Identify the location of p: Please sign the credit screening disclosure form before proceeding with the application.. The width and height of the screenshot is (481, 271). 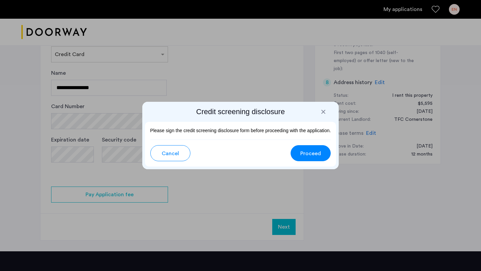
(241, 131).